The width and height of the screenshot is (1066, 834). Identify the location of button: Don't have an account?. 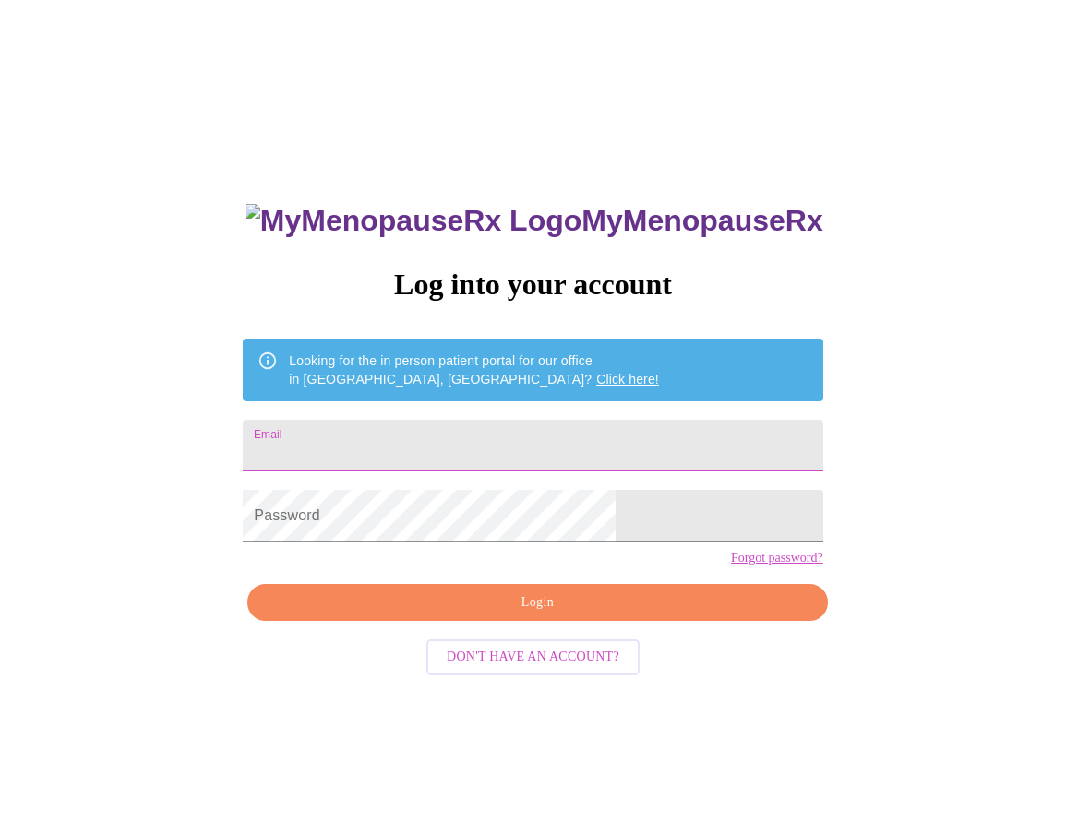
(532, 657).